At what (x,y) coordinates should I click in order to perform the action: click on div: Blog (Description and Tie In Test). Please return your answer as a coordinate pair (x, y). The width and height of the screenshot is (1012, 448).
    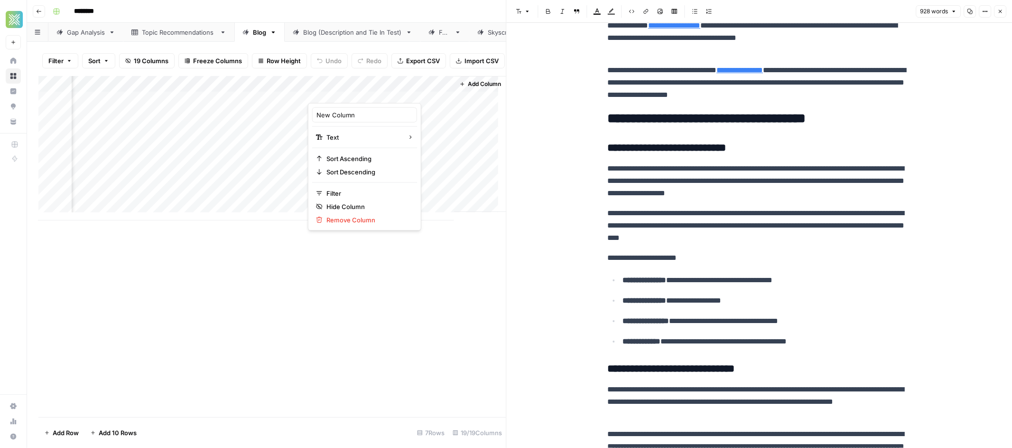
    Looking at the image, I should click on (353, 32).